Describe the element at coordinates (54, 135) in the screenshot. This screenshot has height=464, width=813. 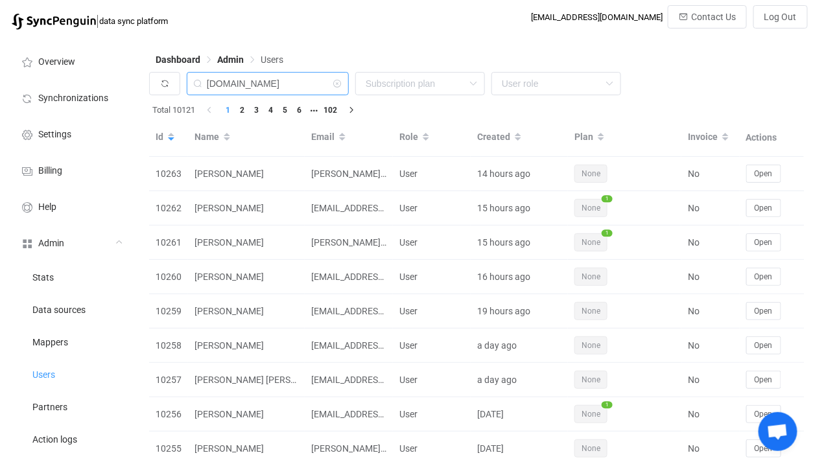
I see `span: Settings` at that location.